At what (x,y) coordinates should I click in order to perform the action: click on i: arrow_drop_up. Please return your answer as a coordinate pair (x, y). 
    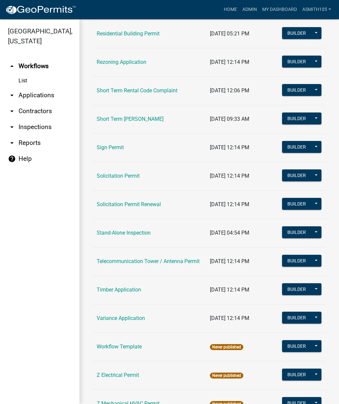
    Looking at the image, I should click on (12, 66).